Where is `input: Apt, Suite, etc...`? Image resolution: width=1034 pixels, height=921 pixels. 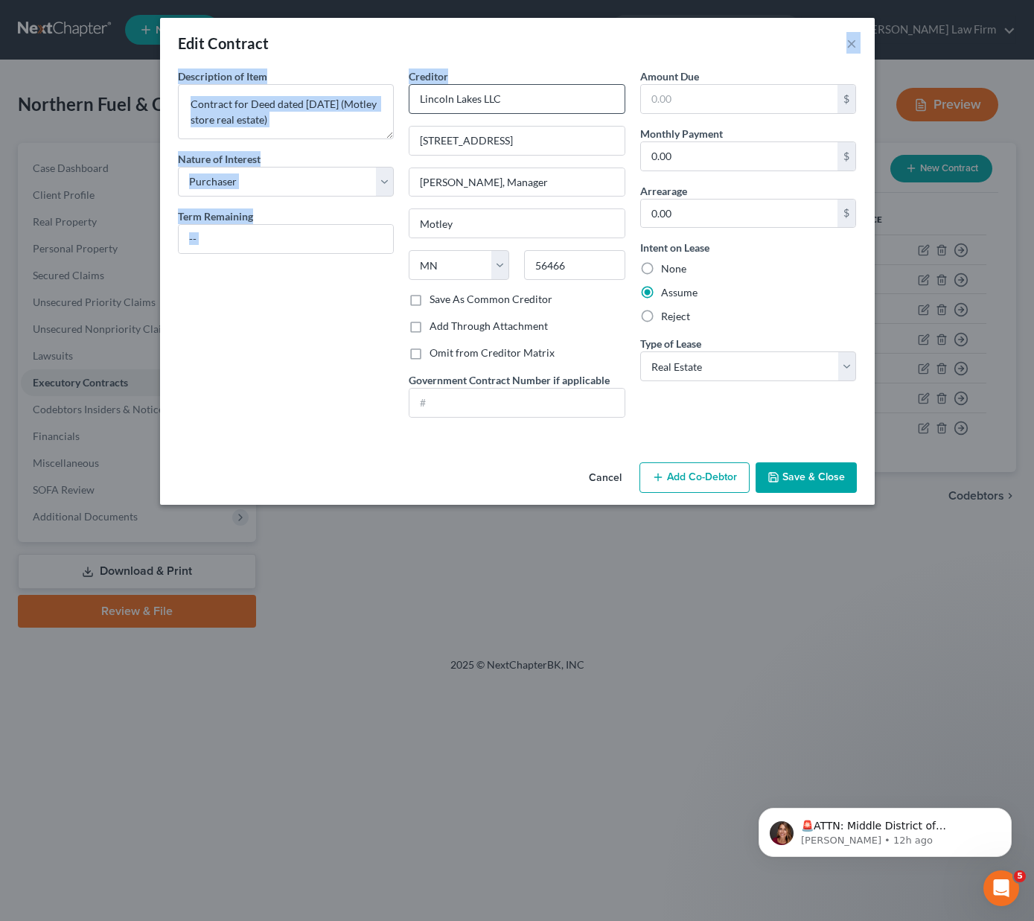 input: Apt, Suite, etc... is located at coordinates (516, 182).